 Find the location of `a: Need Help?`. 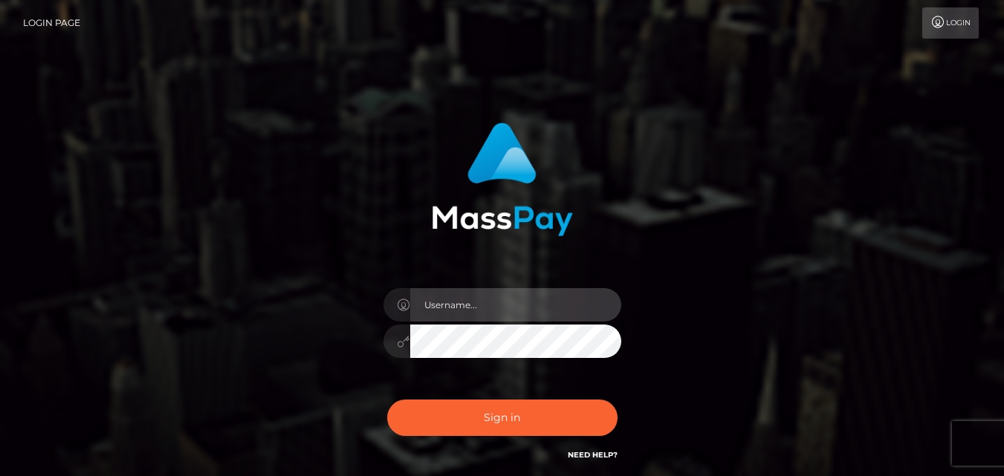

a: Need Help? is located at coordinates (592, 455).